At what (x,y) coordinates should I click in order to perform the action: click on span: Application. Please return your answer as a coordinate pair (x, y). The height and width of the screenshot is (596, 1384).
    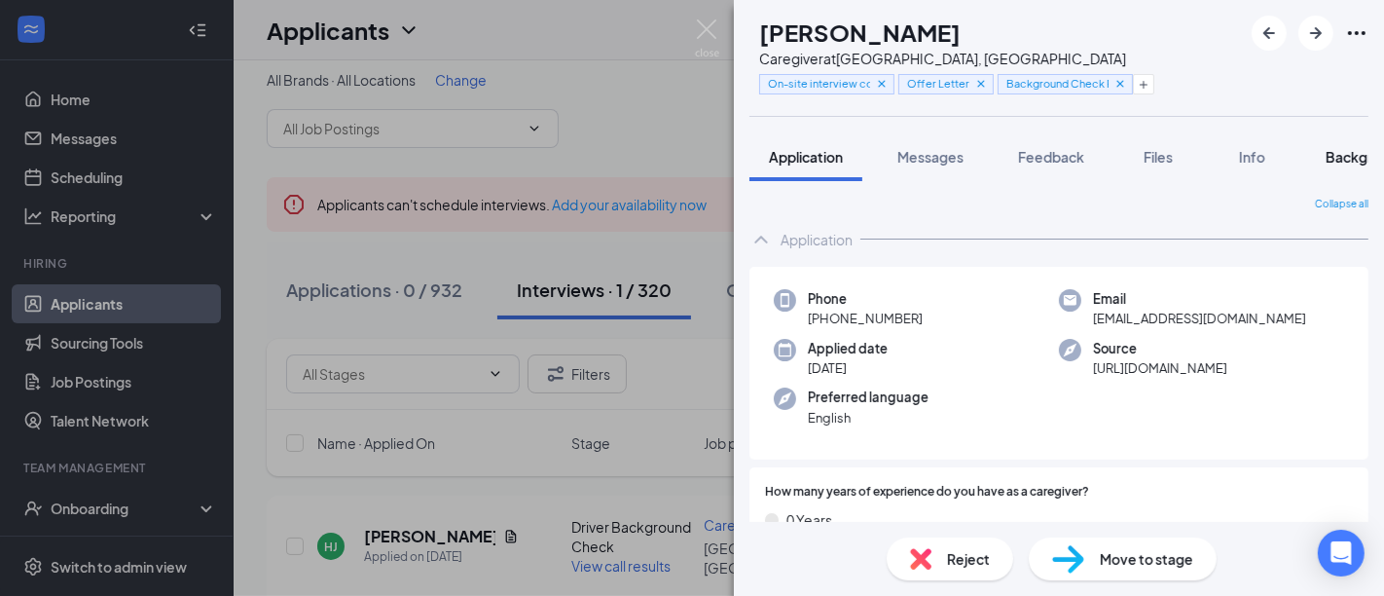
    Looking at the image, I should click on (806, 157).